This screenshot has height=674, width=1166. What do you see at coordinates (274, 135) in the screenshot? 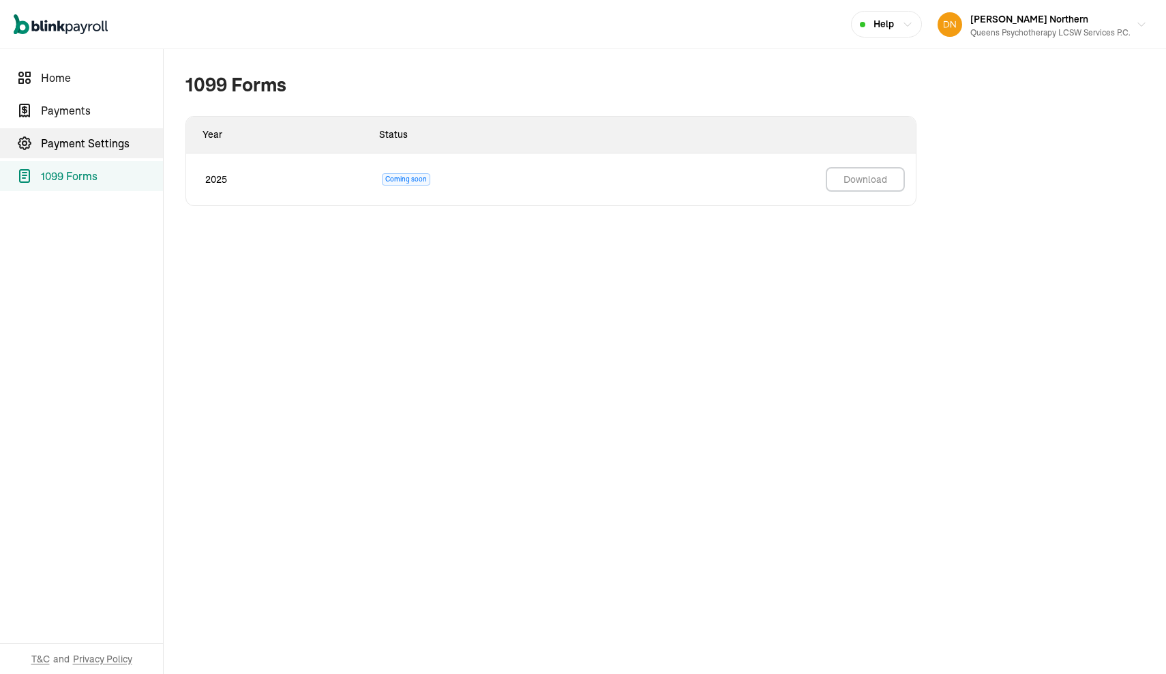
I see `th: Year` at bounding box center [274, 135].